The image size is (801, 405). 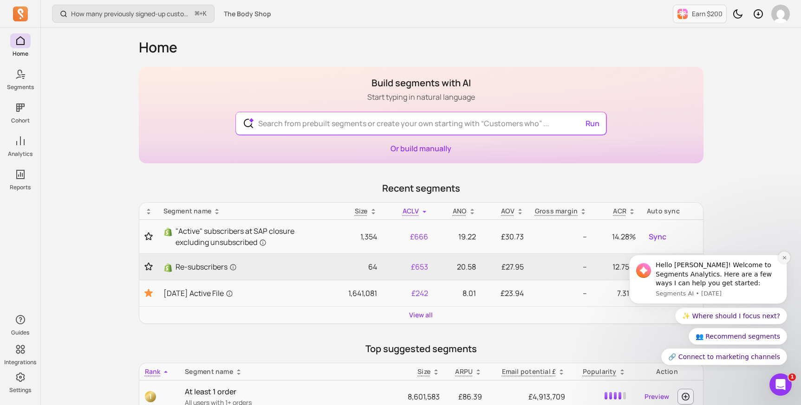 I want to click on span: Rank, so click(x=153, y=371).